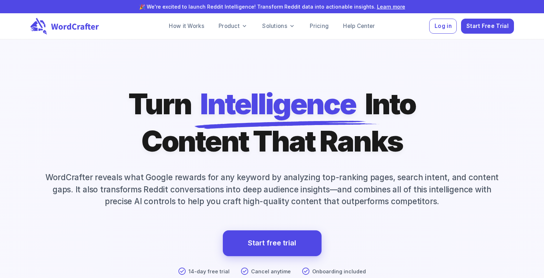  I want to click on span: Start Free Trial, so click(488, 26).